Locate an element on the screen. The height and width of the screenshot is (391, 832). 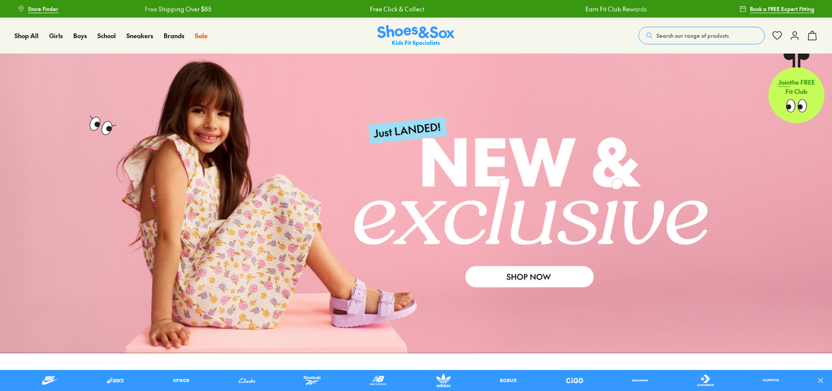
button: Search our range of products is located at coordinates (702, 36).